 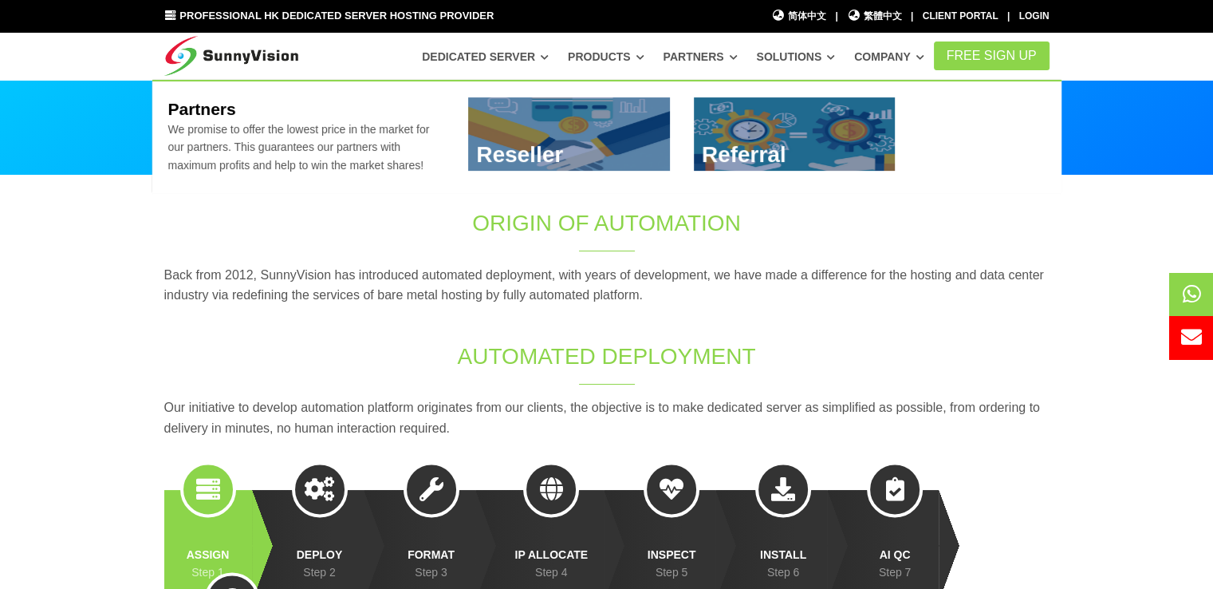 I want to click on a: Client Portal, so click(x=960, y=16).